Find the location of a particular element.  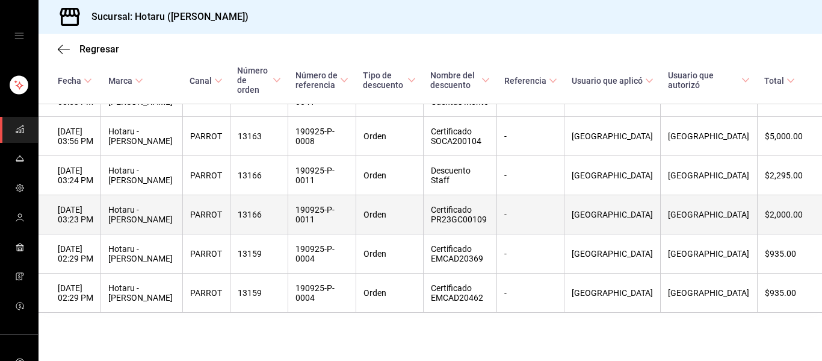

button: open drawer is located at coordinates (19, 36).